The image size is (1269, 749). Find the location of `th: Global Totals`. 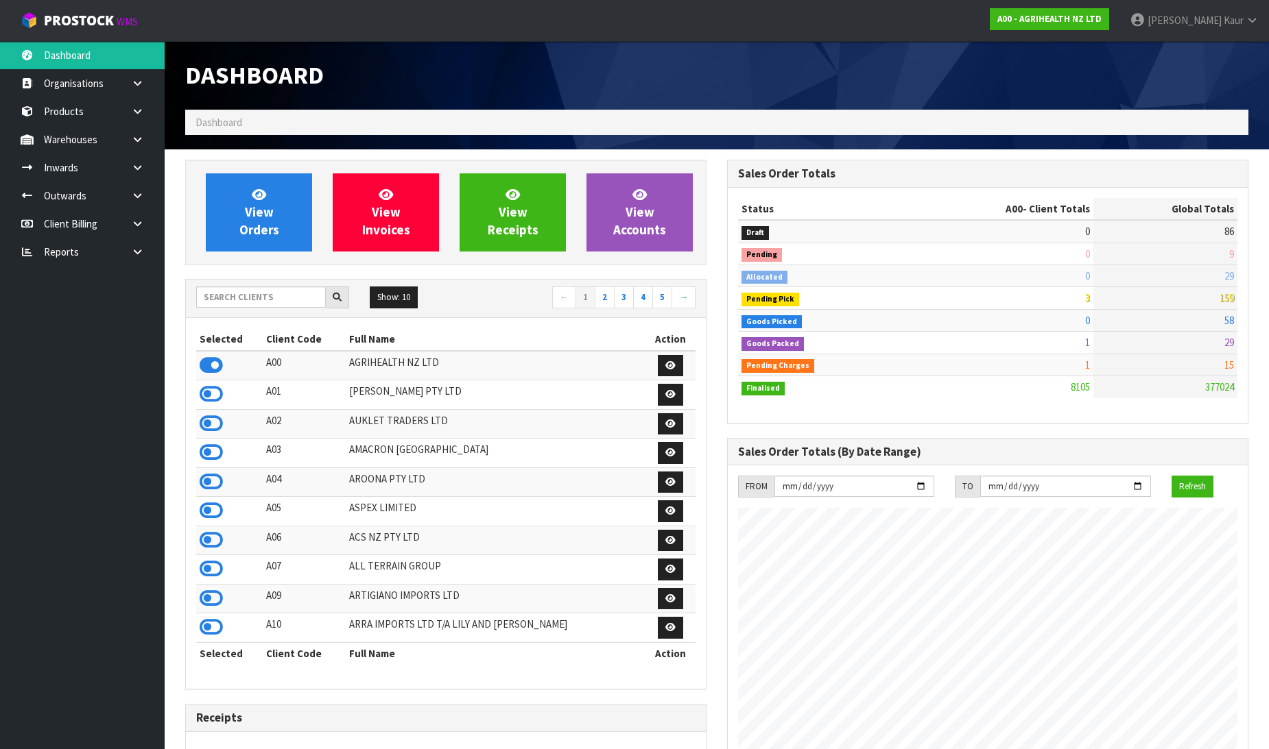

th: Global Totals is located at coordinates (1165, 209).